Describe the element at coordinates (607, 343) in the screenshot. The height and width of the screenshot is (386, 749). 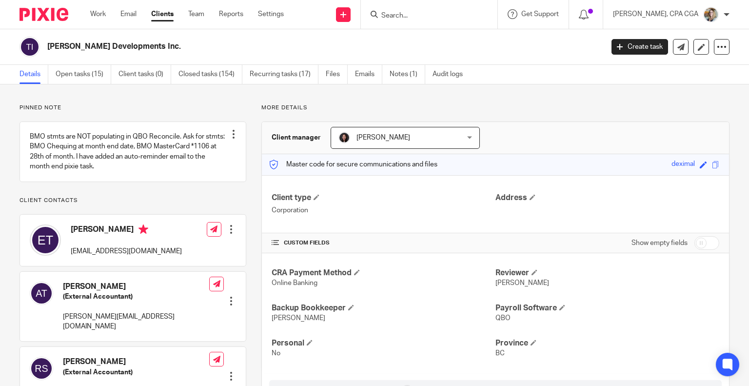
I see `h4: Province` at that location.